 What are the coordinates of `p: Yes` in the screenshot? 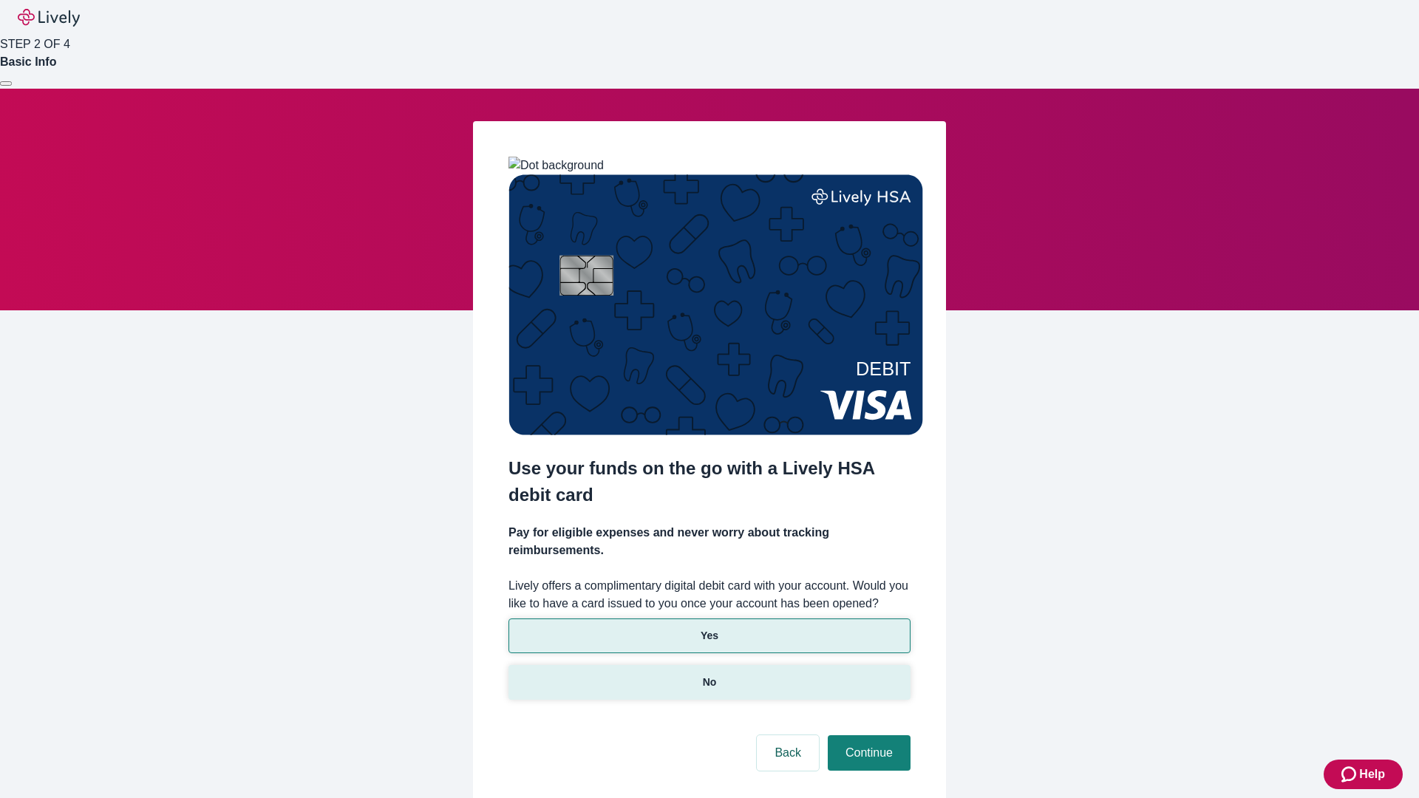 It's located at (709, 636).